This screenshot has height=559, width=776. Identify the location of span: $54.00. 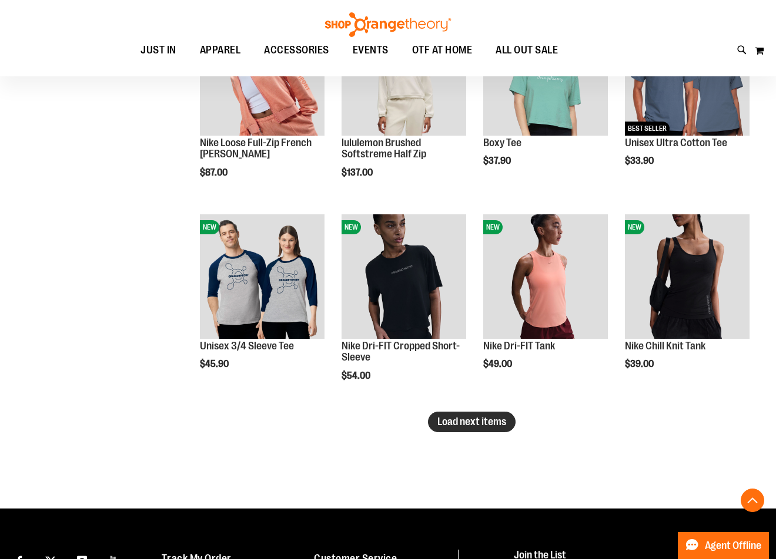
(357, 376).